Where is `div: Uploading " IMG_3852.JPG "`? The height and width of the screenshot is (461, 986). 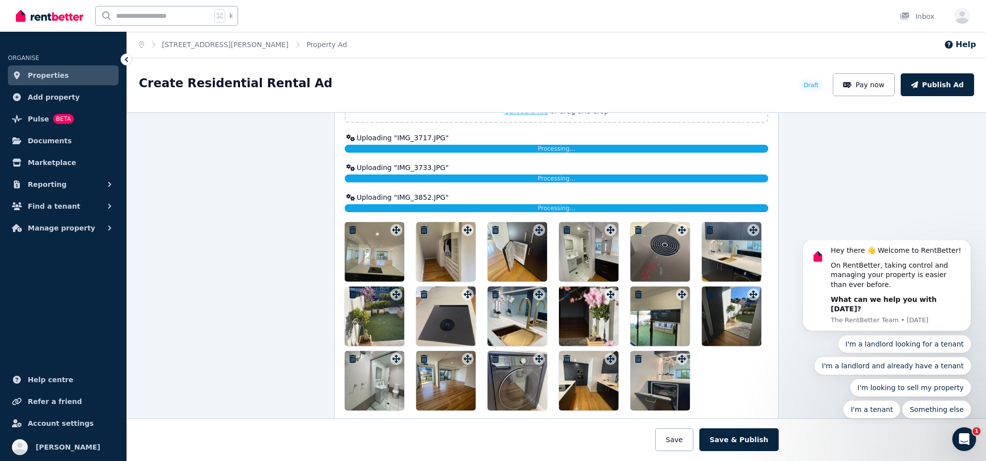
div: Uploading " IMG_3852.JPG " is located at coordinates (556, 197).